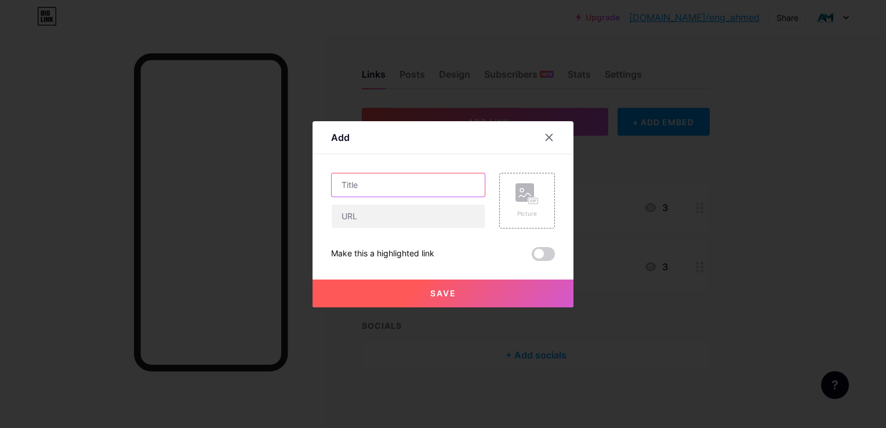 Image resolution: width=886 pixels, height=428 pixels. What do you see at coordinates (443, 293) in the screenshot?
I see `span: Save` at bounding box center [443, 293].